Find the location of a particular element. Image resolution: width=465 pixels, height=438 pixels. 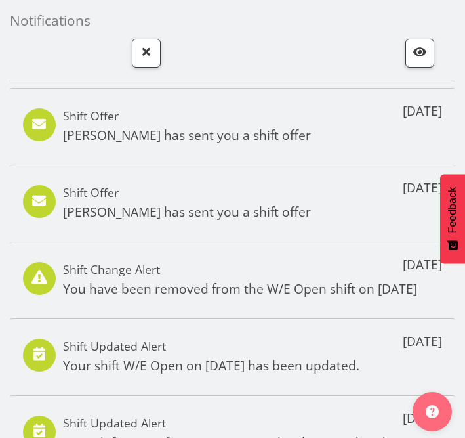

h5: Shift Change Alert is located at coordinates (240, 269).